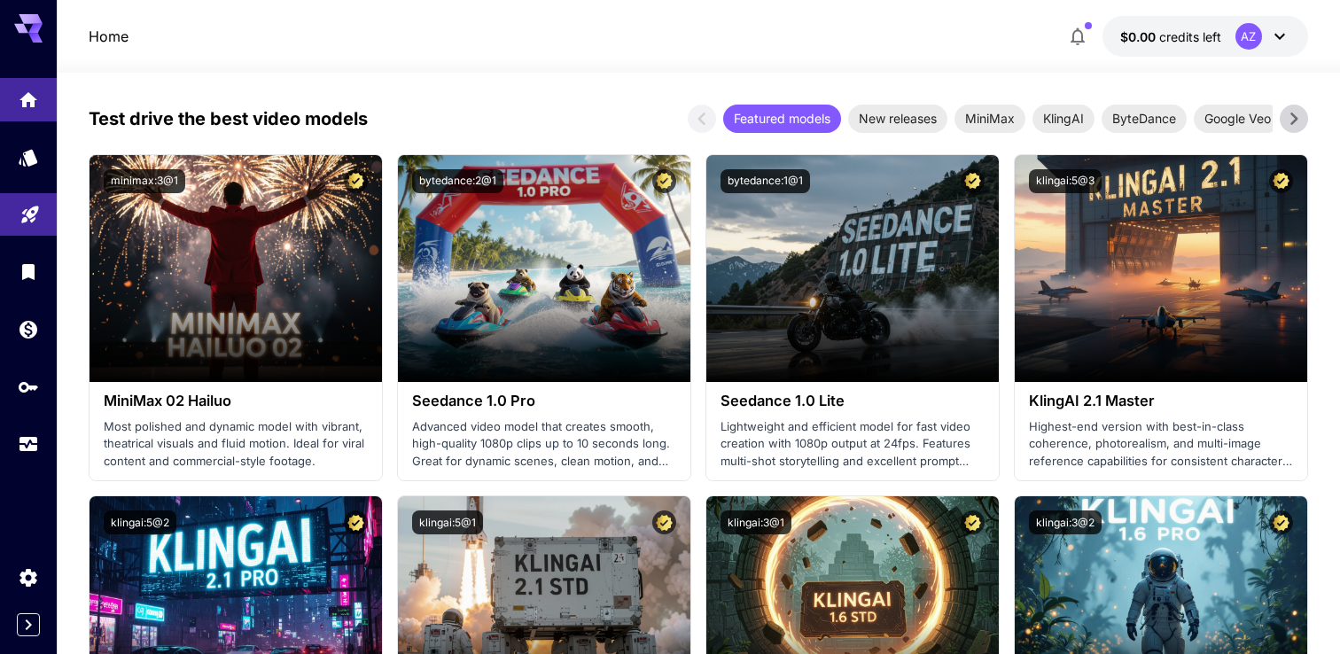 Image resolution: width=1340 pixels, height=654 pixels. What do you see at coordinates (1190, 36) in the screenshot?
I see `span: credits left` at bounding box center [1190, 36].